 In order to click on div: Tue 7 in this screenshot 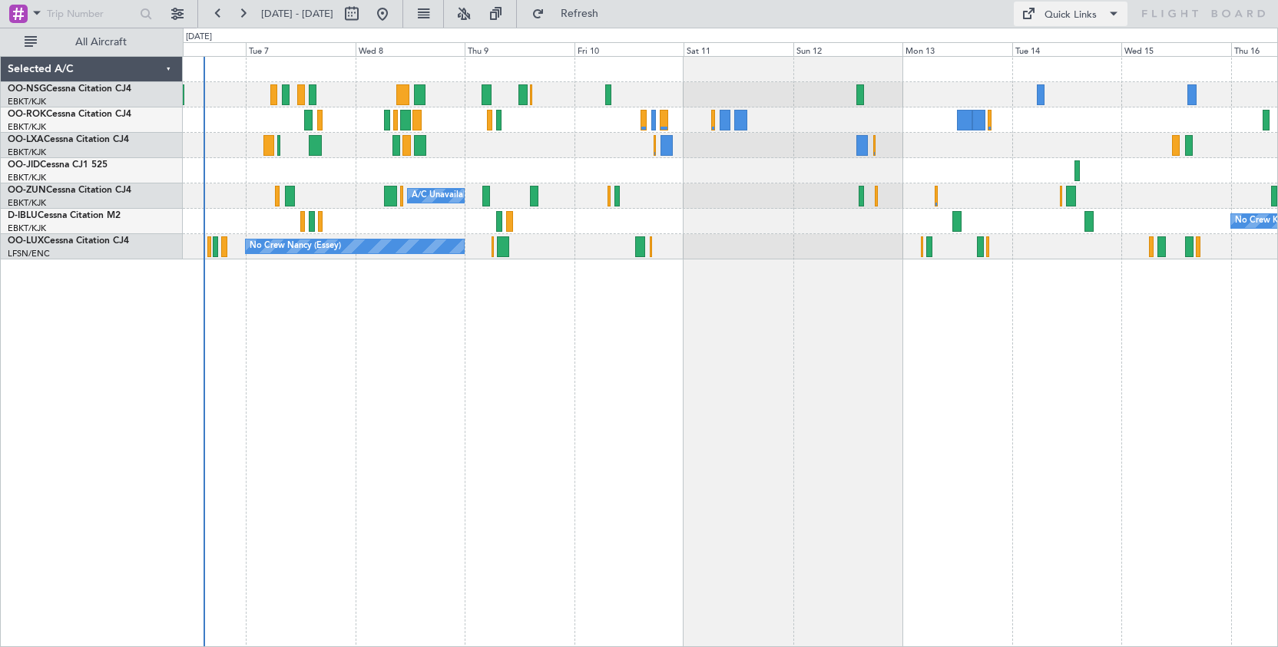, I will do `click(300, 49)`.